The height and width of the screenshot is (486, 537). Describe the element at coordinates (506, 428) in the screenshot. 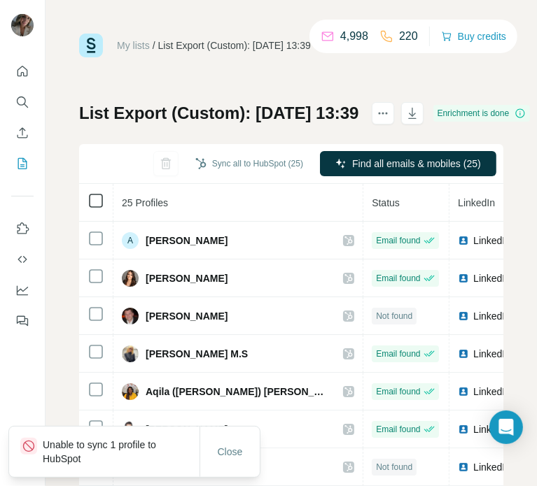

I see `div: Open Intercom Messenger` at that location.